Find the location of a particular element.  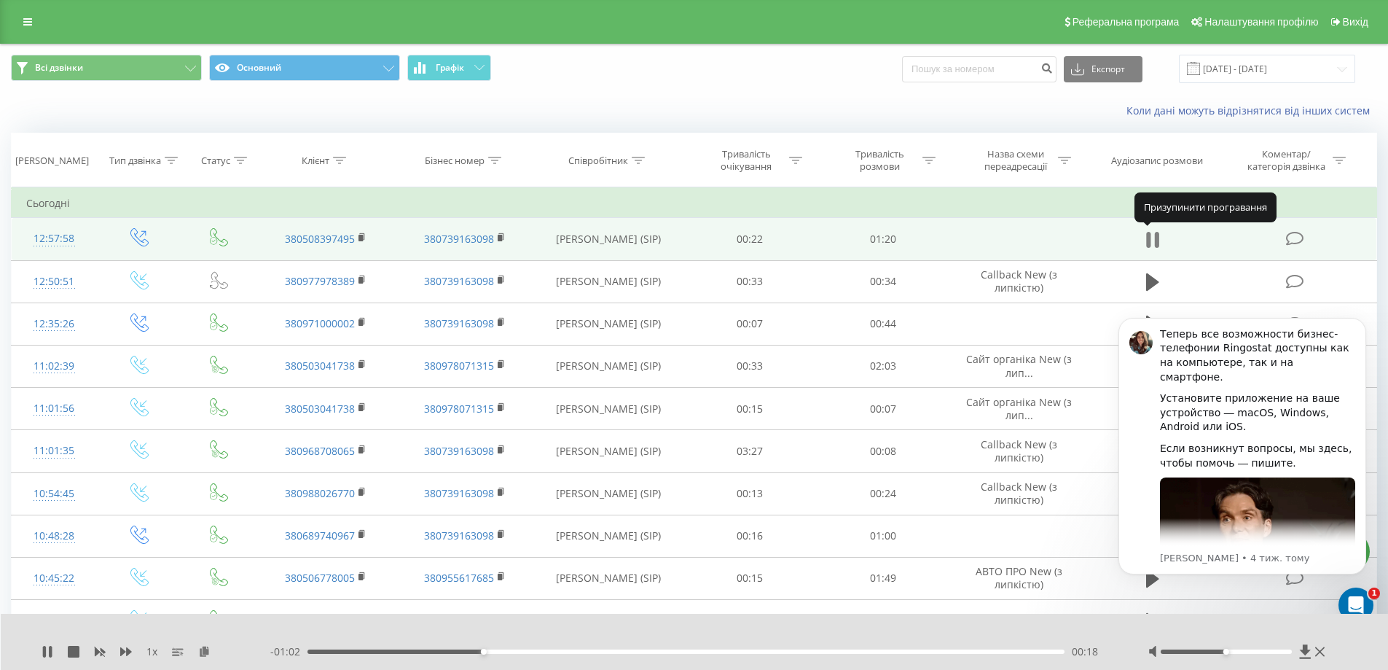

div: Призупинити програвання is located at coordinates (1205, 207).